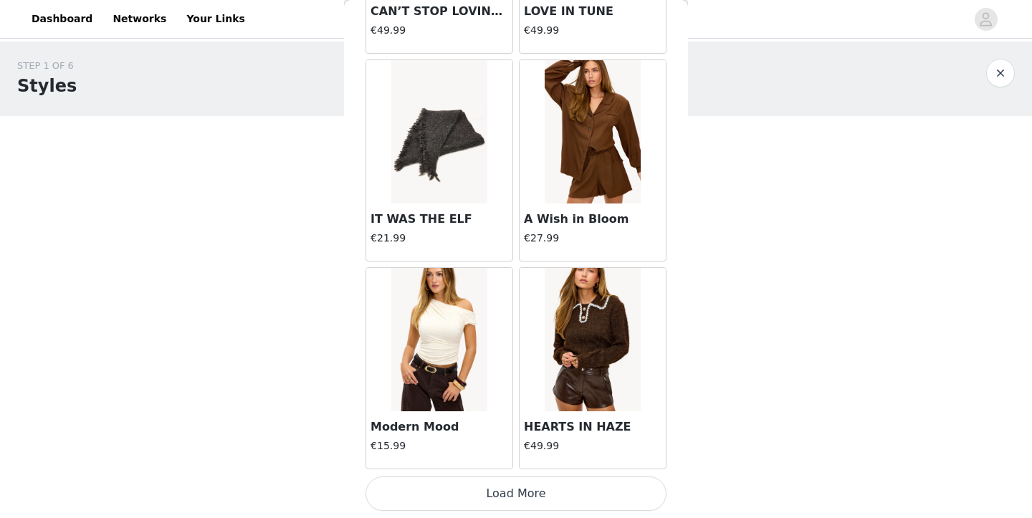  Describe the element at coordinates (439, 427) in the screenshot. I see `h3: Modern Mood` at that location.